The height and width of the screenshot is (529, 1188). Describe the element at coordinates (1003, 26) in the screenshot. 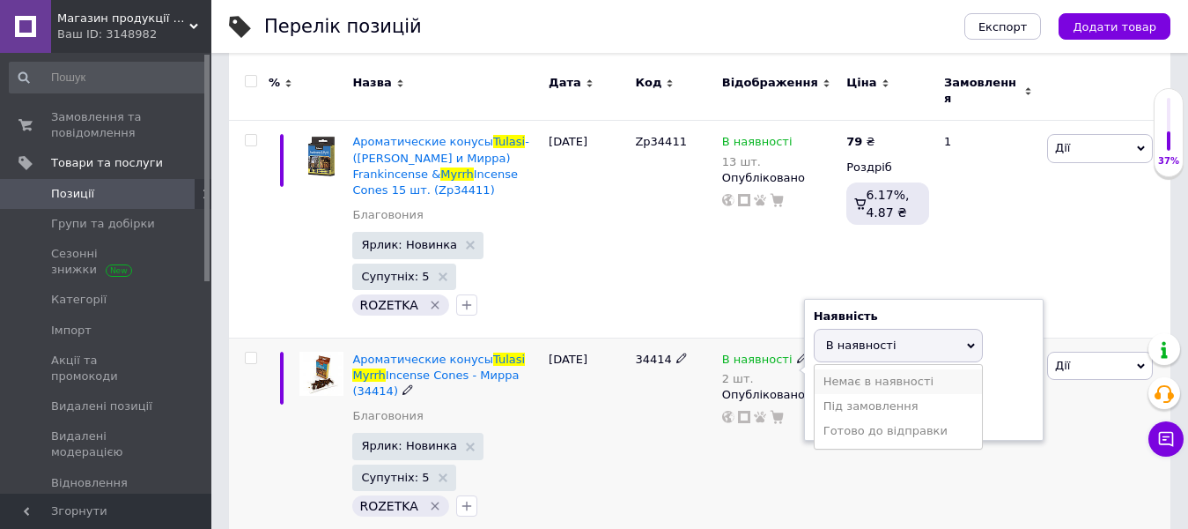

I see `span: Експорт` at that location.